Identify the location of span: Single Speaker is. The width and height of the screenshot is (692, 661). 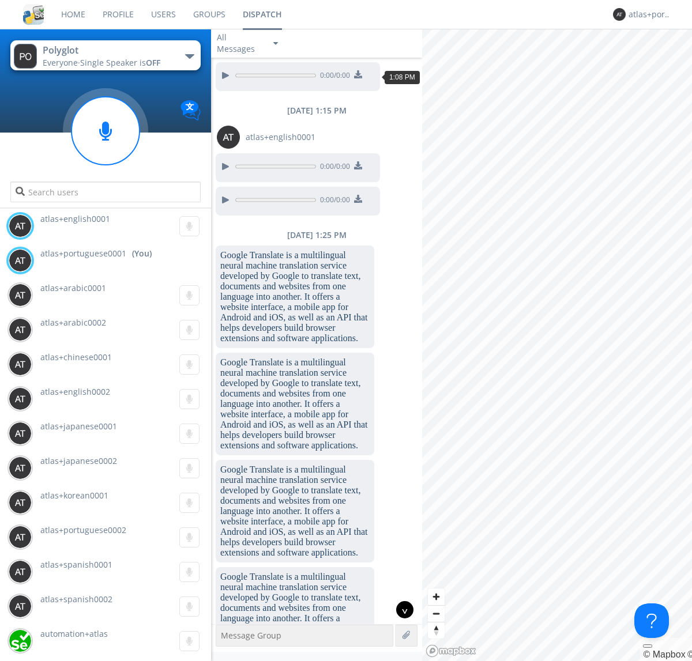
(120, 62).